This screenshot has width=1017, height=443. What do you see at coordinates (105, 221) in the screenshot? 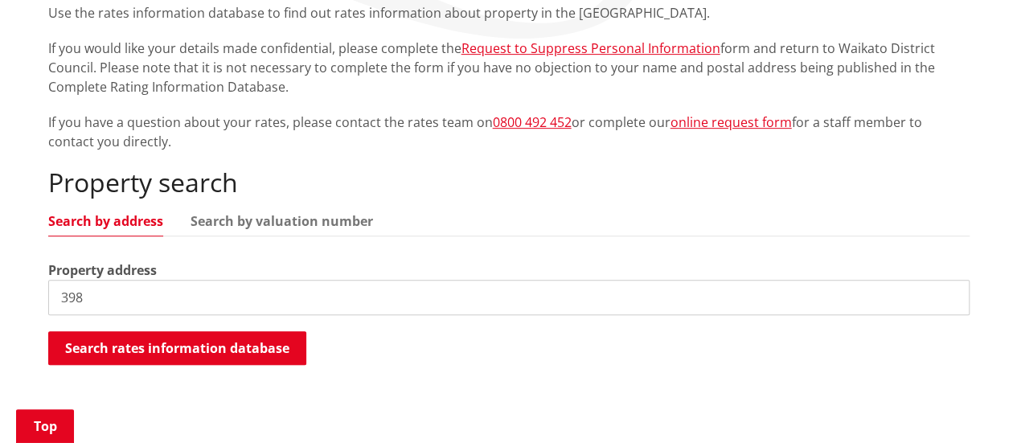
I see `a: Search by address` at bounding box center [105, 221].